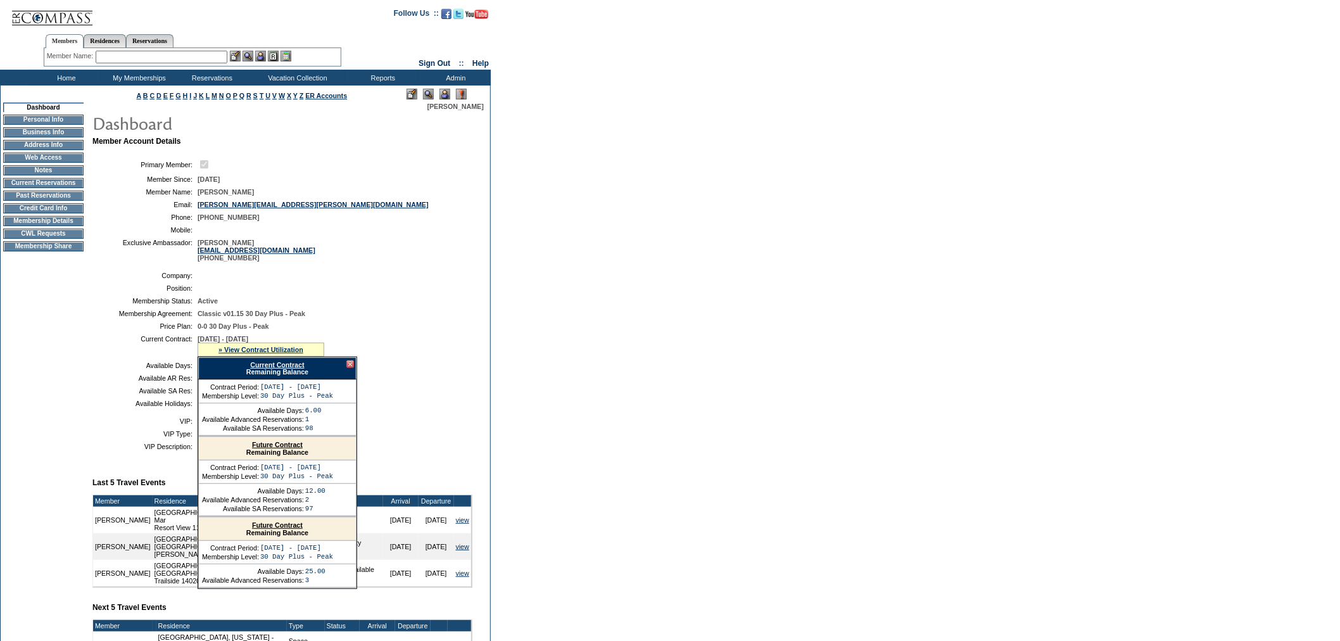 Image resolution: width=1340 pixels, height=641 pixels. What do you see at coordinates (446, 14) in the screenshot?
I see `img: Become our fan on Facebook` at bounding box center [446, 14].